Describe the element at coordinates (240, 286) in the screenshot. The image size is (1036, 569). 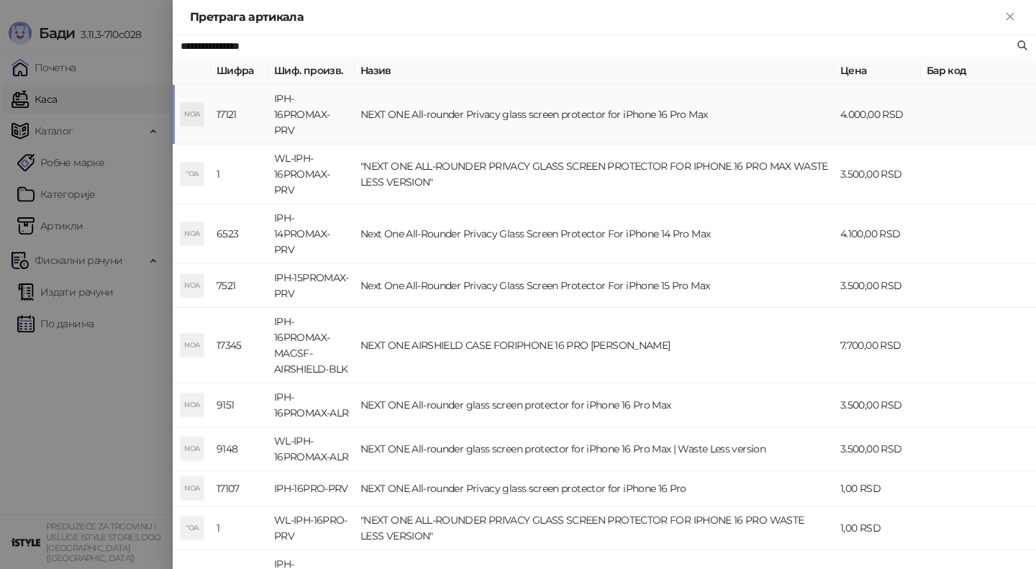
I see `td: 7521` at that location.